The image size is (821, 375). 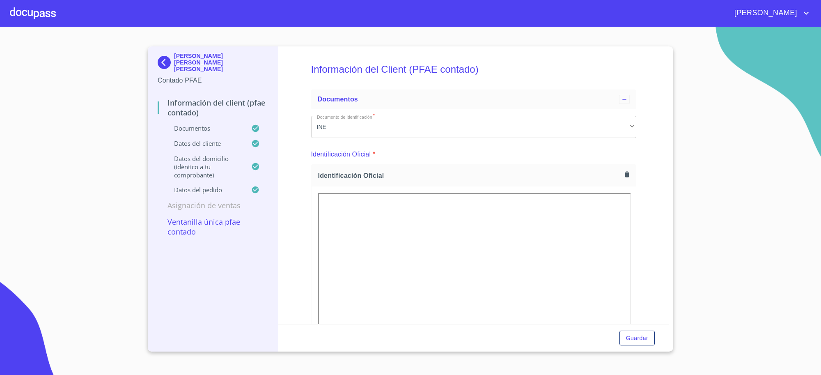 What do you see at coordinates (213, 108) in the screenshot?
I see `p: Información del Client (PFAE contado)` at bounding box center [213, 108].